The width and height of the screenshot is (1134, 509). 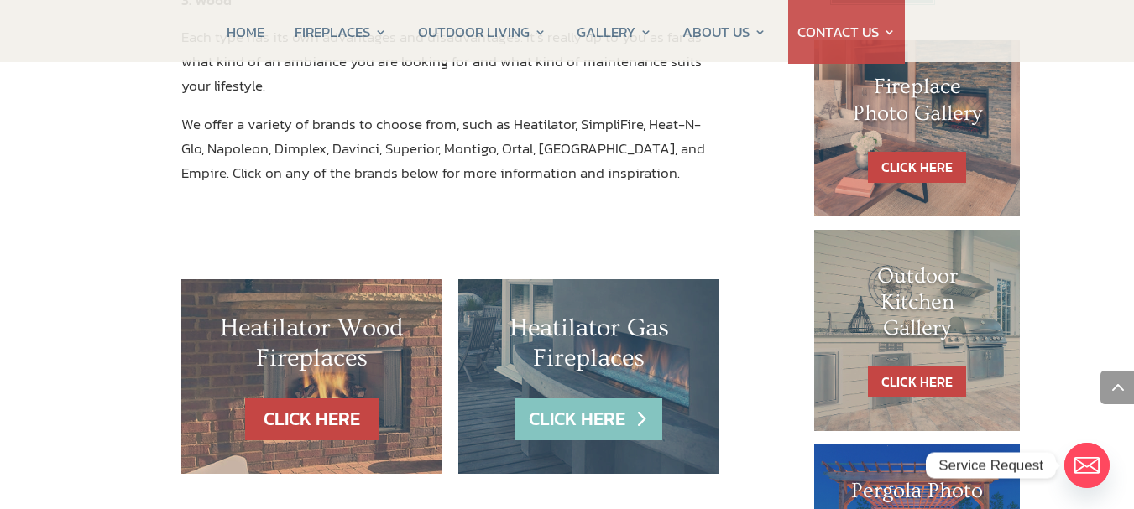 What do you see at coordinates (588, 347) in the screenshot?
I see `h2: Heatilator Gas Fireplaces` at bounding box center [588, 347].